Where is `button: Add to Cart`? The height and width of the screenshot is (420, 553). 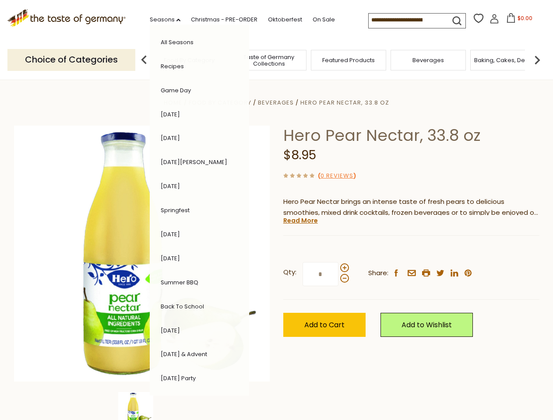 button: Add to Cart is located at coordinates (325, 325).